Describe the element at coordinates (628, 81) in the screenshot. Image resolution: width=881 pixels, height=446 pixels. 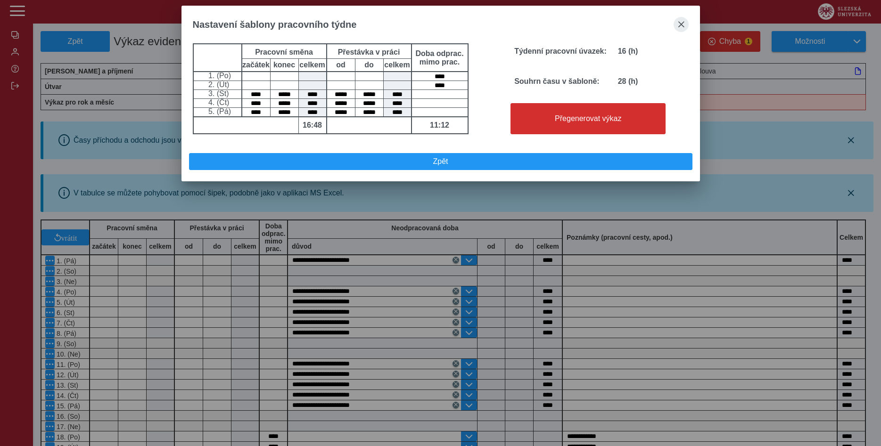
I see `b: 28 (h)` at that location.